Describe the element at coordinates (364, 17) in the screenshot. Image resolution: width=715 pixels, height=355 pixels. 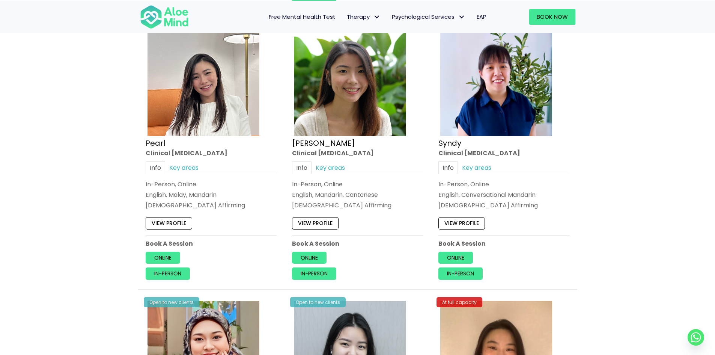
I see `a: TherapyTherapy: submenu` at that location.